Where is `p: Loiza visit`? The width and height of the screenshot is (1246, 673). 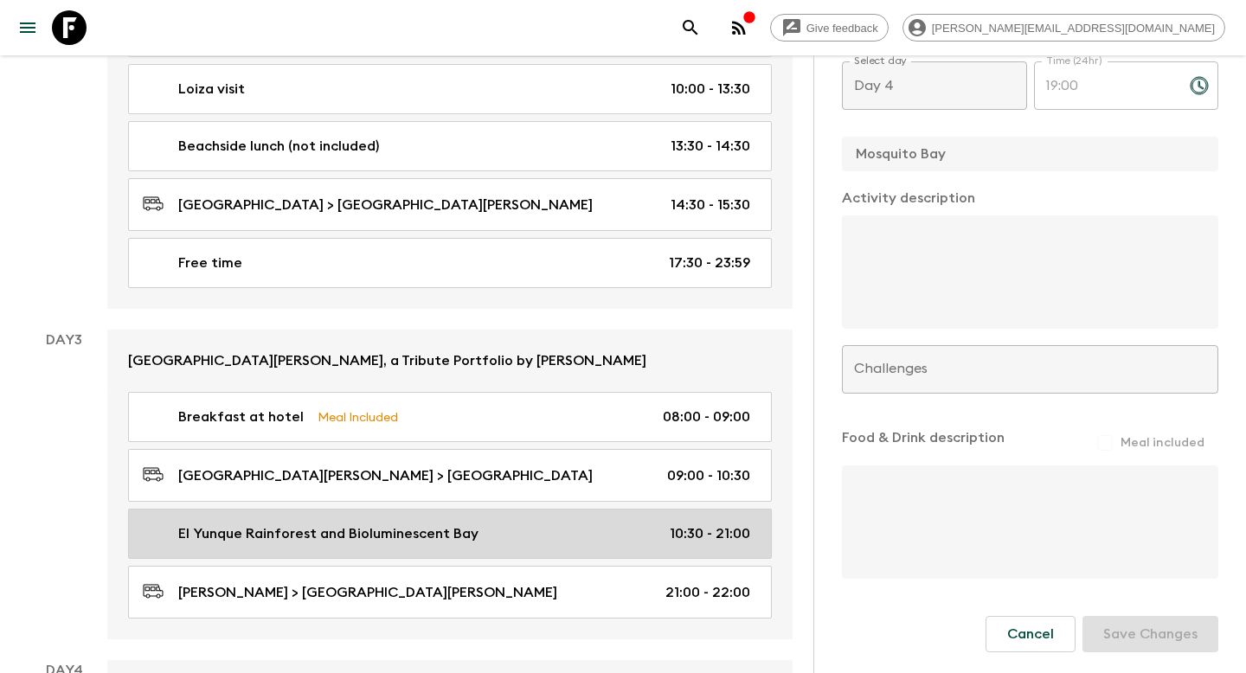 p: Loiza visit is located at coordinates (211, 89).